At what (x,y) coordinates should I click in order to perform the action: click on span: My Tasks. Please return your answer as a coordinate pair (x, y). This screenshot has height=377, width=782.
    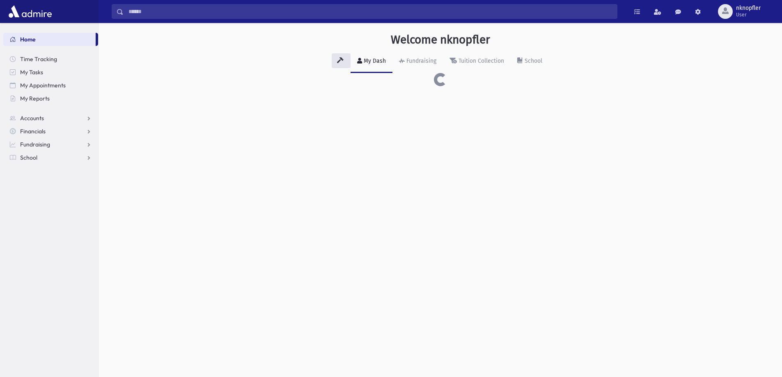
    Looking at the image, I should click on (32, 72).